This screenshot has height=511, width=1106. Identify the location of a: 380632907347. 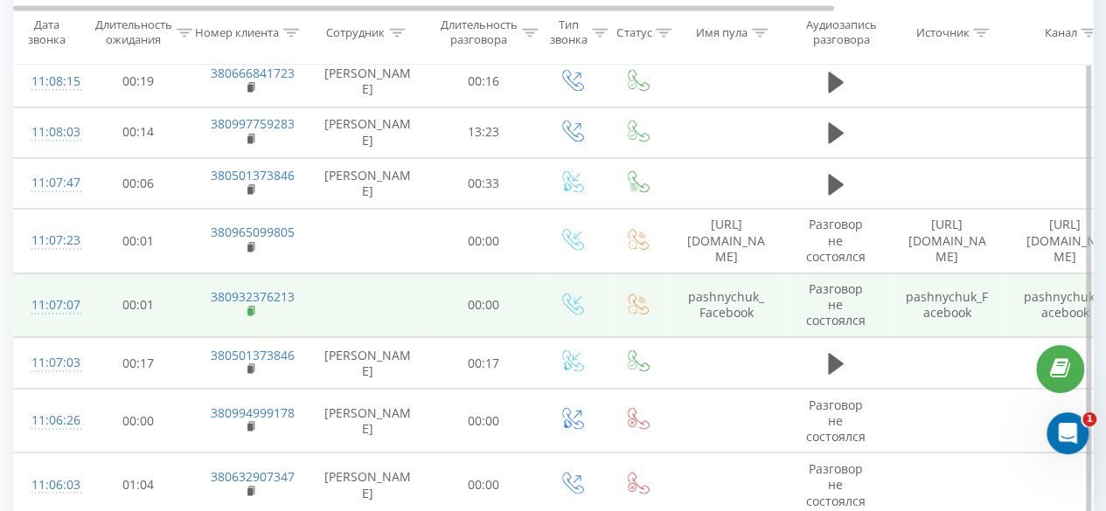
(253, 476).